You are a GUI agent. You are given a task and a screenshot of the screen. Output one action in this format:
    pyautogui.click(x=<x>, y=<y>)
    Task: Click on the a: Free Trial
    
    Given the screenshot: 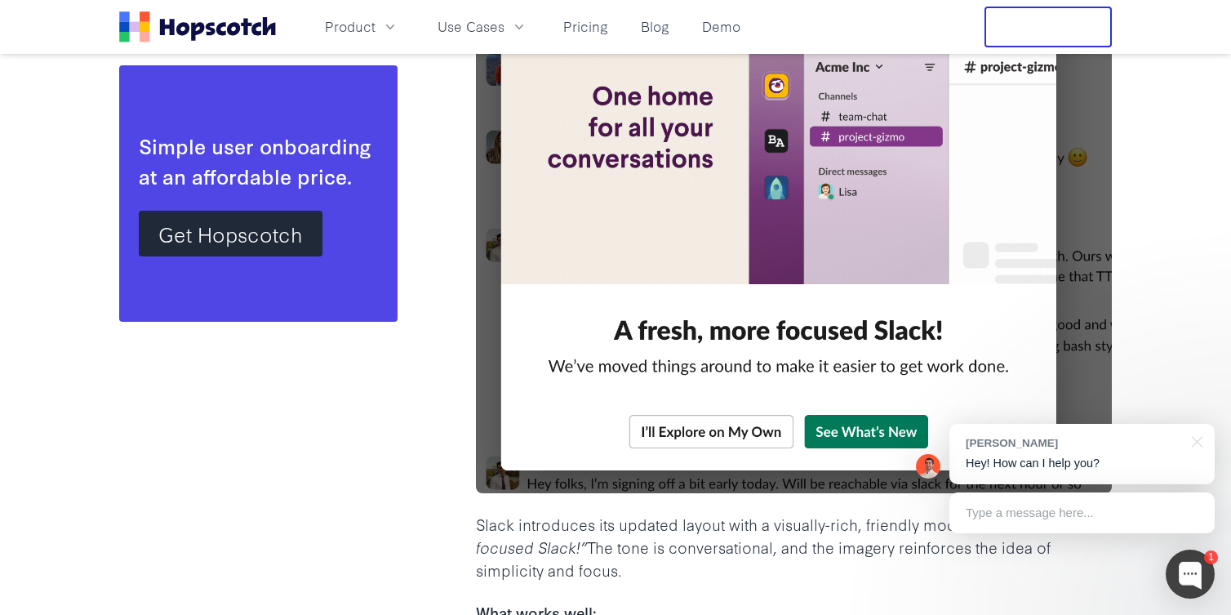 What is the action you would take?
    pyautogui.click(x=1048, y=27)
    